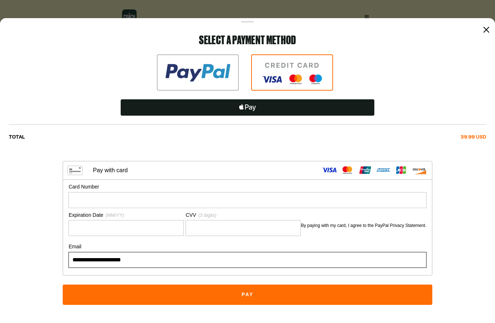 The width and height of the screenshot is (495, 323). I want to click on input: Email, so click(247, 260).